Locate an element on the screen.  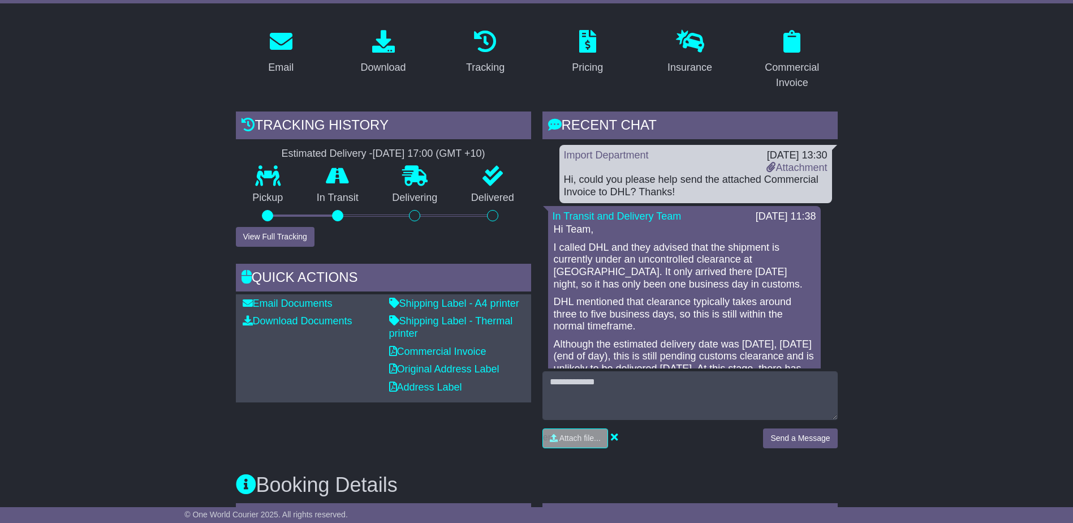
a: Import Department is located at coordinates (607, 155).